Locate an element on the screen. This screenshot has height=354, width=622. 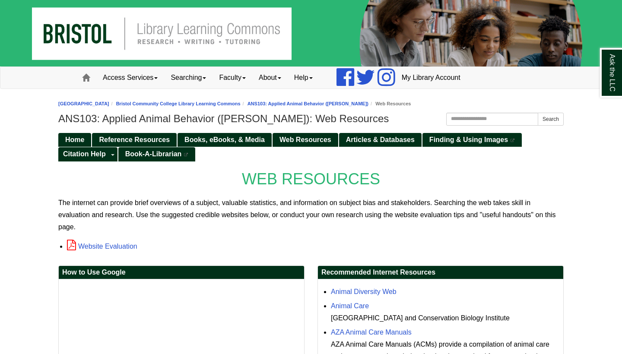
h2: Recommended Internet Resources is located at coordinates (441, 273).